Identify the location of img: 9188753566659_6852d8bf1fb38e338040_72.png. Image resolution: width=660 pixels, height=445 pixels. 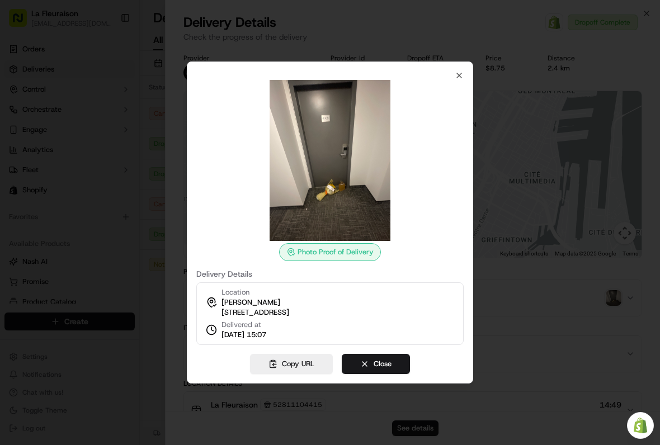
(34, 117).